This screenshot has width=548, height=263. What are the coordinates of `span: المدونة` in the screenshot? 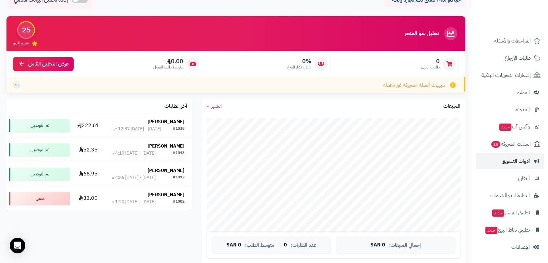 It's located at (522, 110).